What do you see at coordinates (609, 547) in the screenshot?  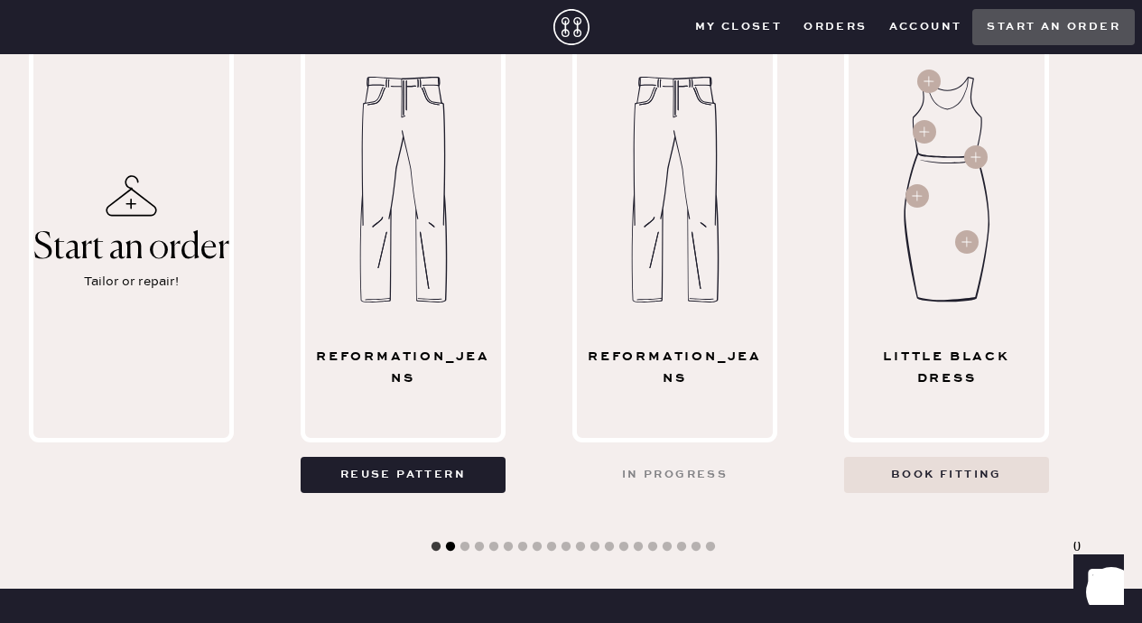 I see `button: 13` at bounding box center [609, 547].